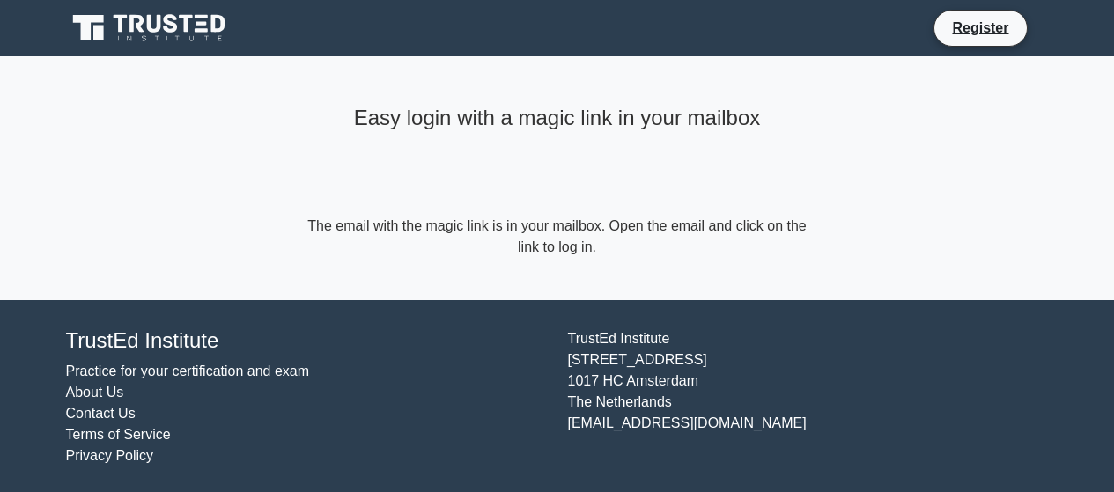 The height and width of the screenshot is (492, 1114). Describe the element at coordinates (118, 434) in the screenshot. I see `a: Terms of Service` at that location.